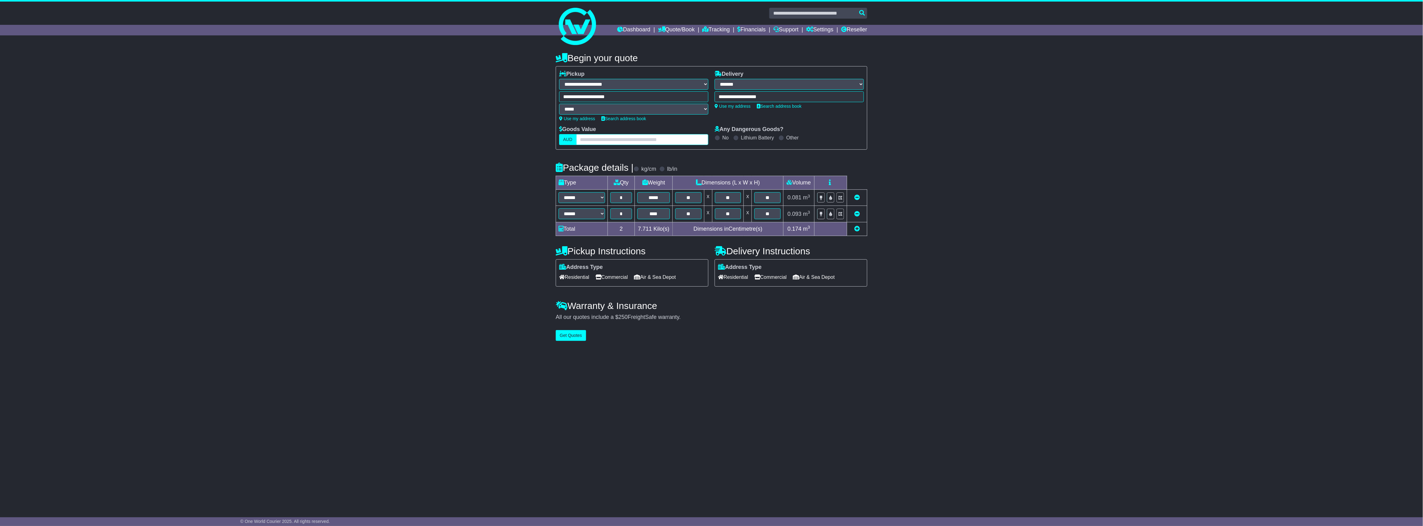  I want to click on h4: Package details |, so click(594, 167).